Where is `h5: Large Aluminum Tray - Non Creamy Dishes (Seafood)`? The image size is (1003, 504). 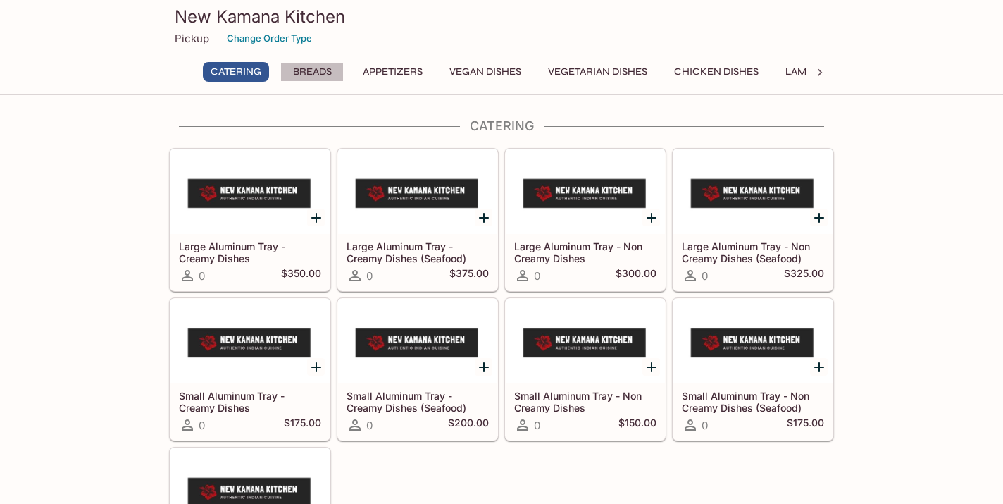
h5: Large Aluminum Tray - Non Creamy Dishes (Seafood) is located at coordinates (753, 251).